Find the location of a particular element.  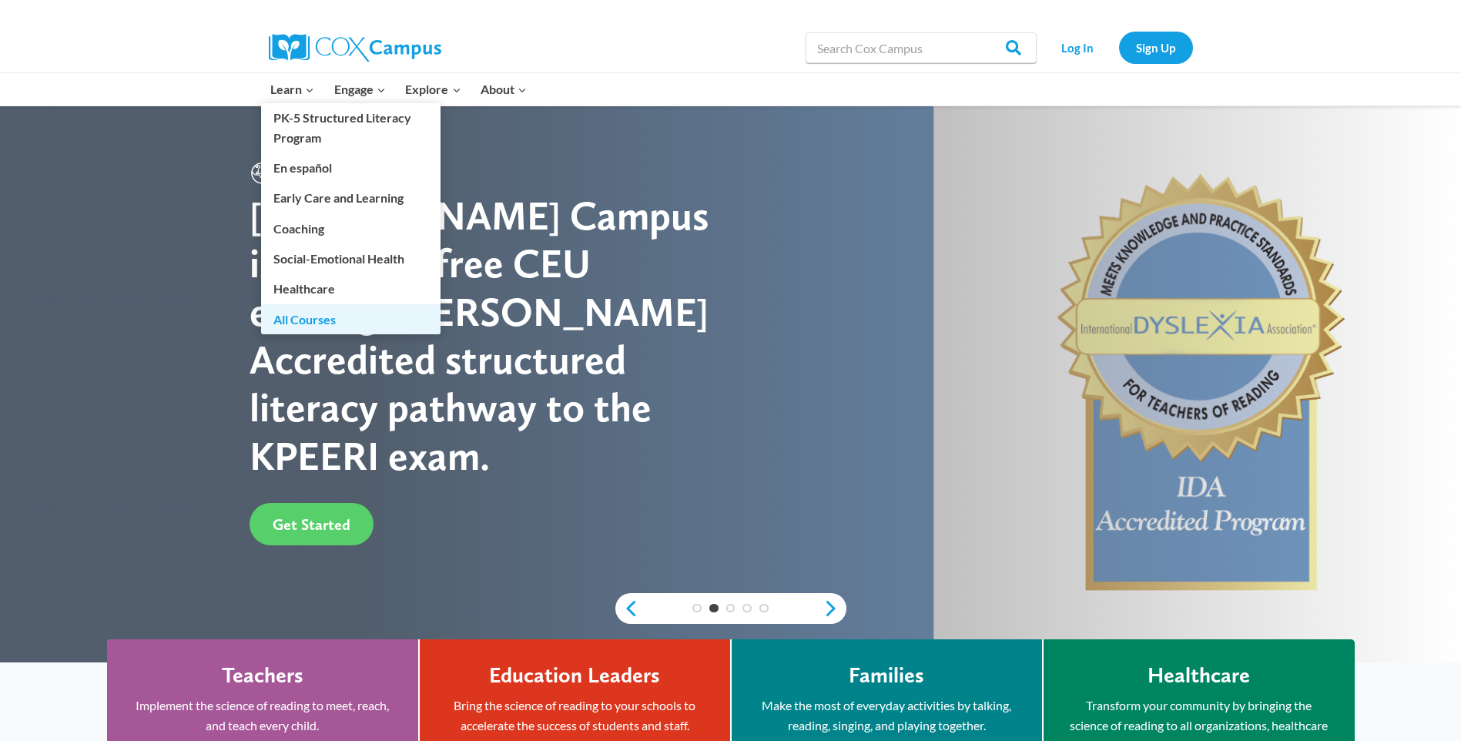

h4: Teachers is located at coordinates (263, 676).